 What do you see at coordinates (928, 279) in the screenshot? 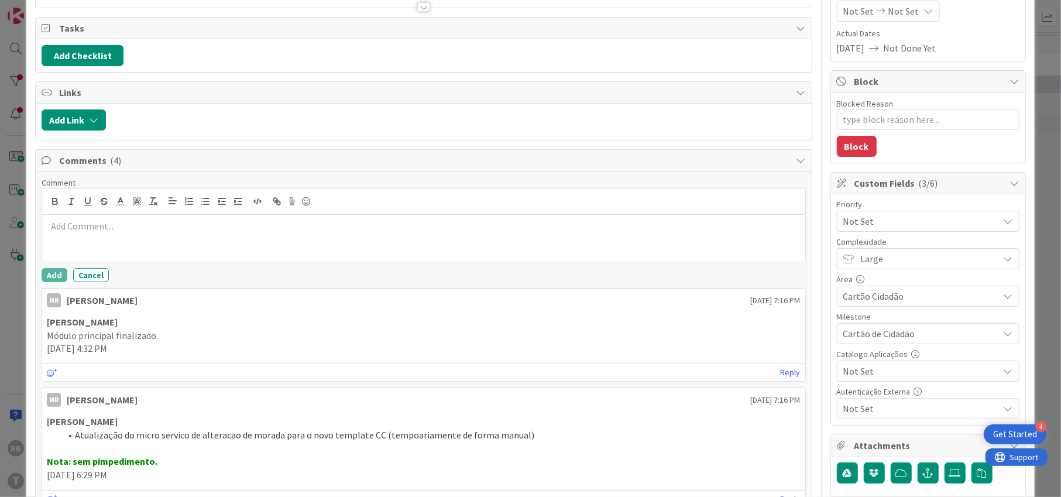
I see `div: Area` at bounding box center [928, 279].